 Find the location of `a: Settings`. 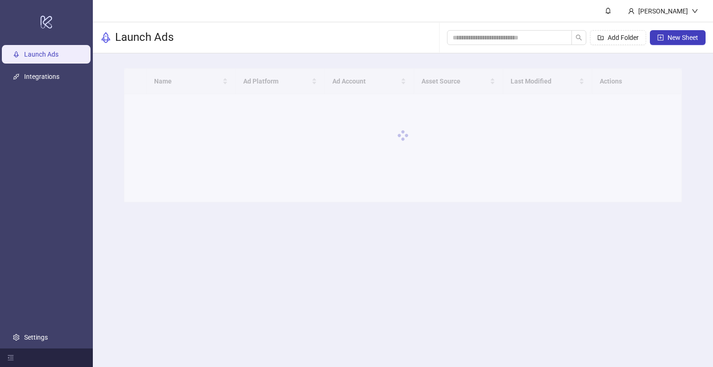

a: Settings is located at coordinates (36, 337).